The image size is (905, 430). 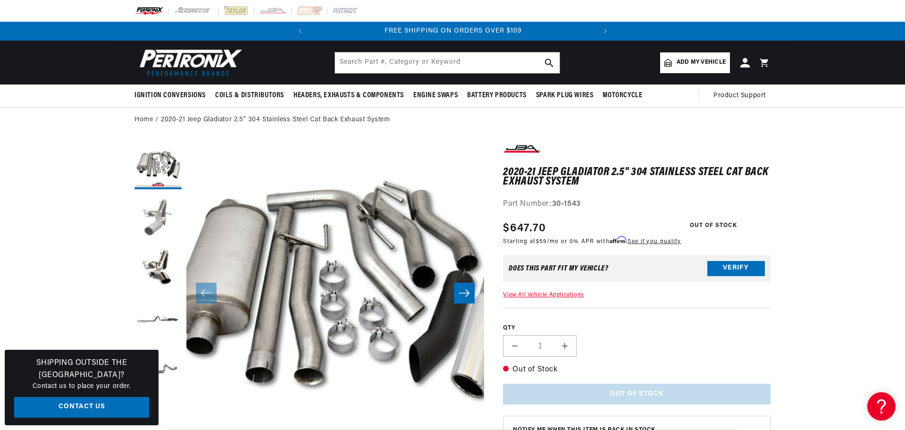 What do you see at coordinates (453, 120) in the screenshot?
I see `nav: breadcrumbs` at bounding box center [453, 120].